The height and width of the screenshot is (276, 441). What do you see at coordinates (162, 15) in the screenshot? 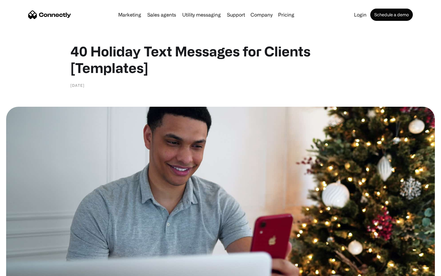
I see `a: Sales agents` at bounding box center [162, 15].